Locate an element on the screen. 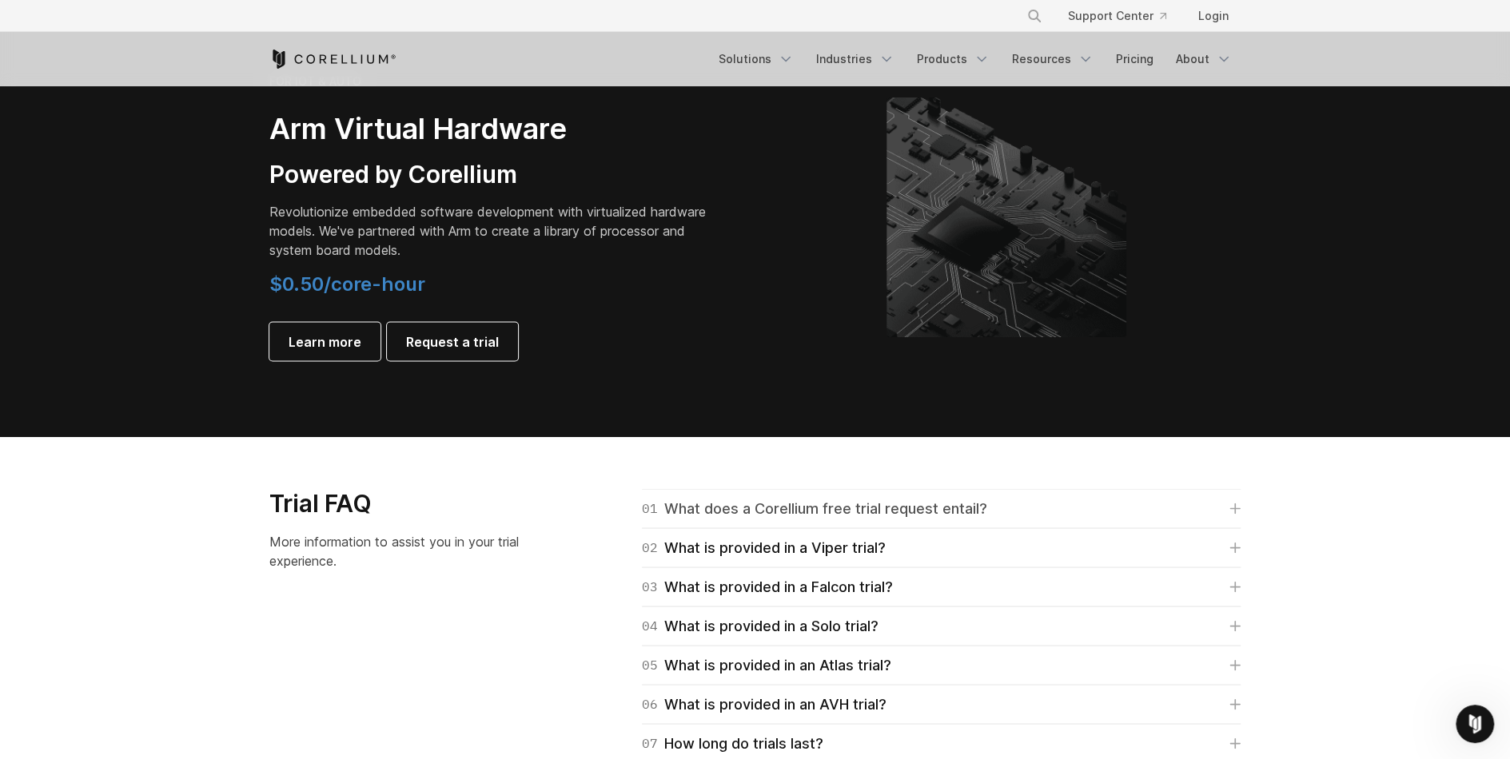 The width and height of the screenshot is (1510, 759). a: Products is located at coordinates (953, 59).